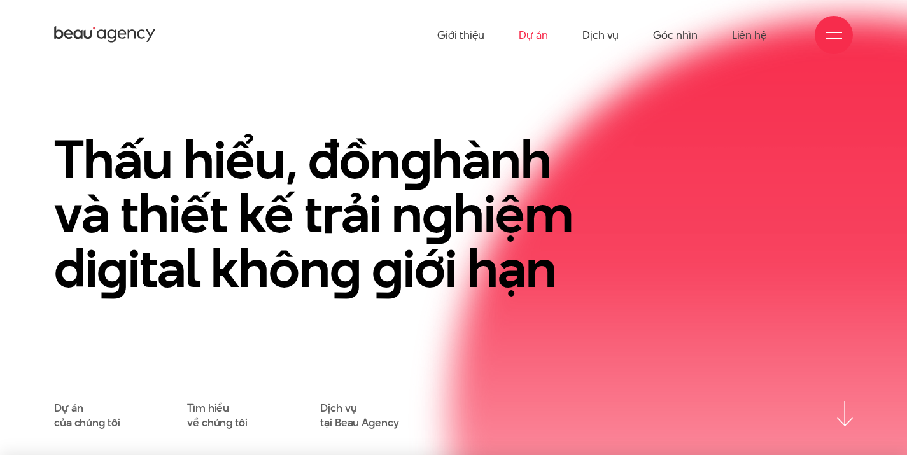 The height and width of the screenshot is (455, 907). Describe the element at coordinates (317, 214) in the screenshot. I see `h1: Thấu hiểu, đồn hành và thiết kế trải n hiệm di ital khôn iới hạn` at that location.